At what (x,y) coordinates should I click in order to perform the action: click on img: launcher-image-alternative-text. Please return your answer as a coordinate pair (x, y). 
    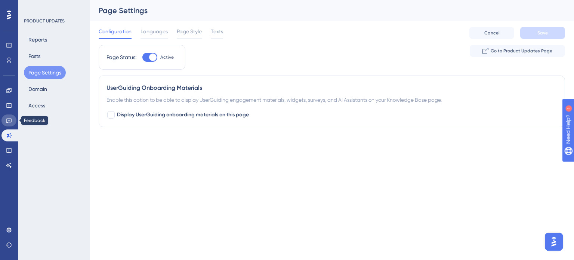
    Looking at the image, I should click on (11, 11).